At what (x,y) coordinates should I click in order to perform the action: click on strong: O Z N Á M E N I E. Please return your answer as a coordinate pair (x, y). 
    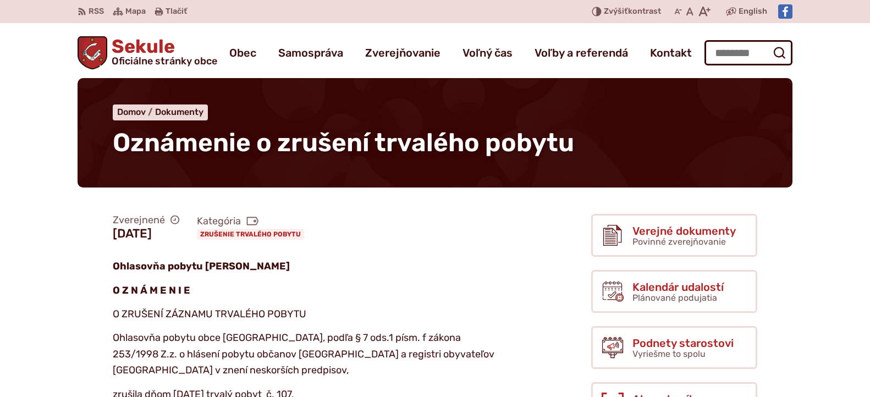
    Looking at the image, I should click on (151, 290).